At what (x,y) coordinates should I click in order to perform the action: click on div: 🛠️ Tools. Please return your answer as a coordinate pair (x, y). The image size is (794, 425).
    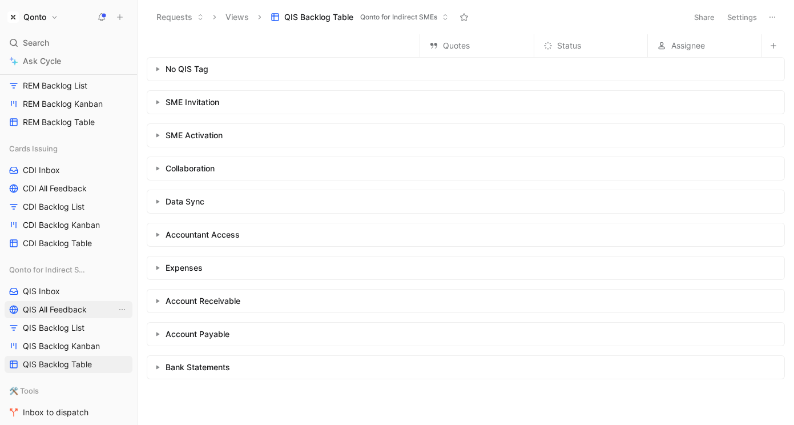
    Looking at the image, I should click on (68, 390).